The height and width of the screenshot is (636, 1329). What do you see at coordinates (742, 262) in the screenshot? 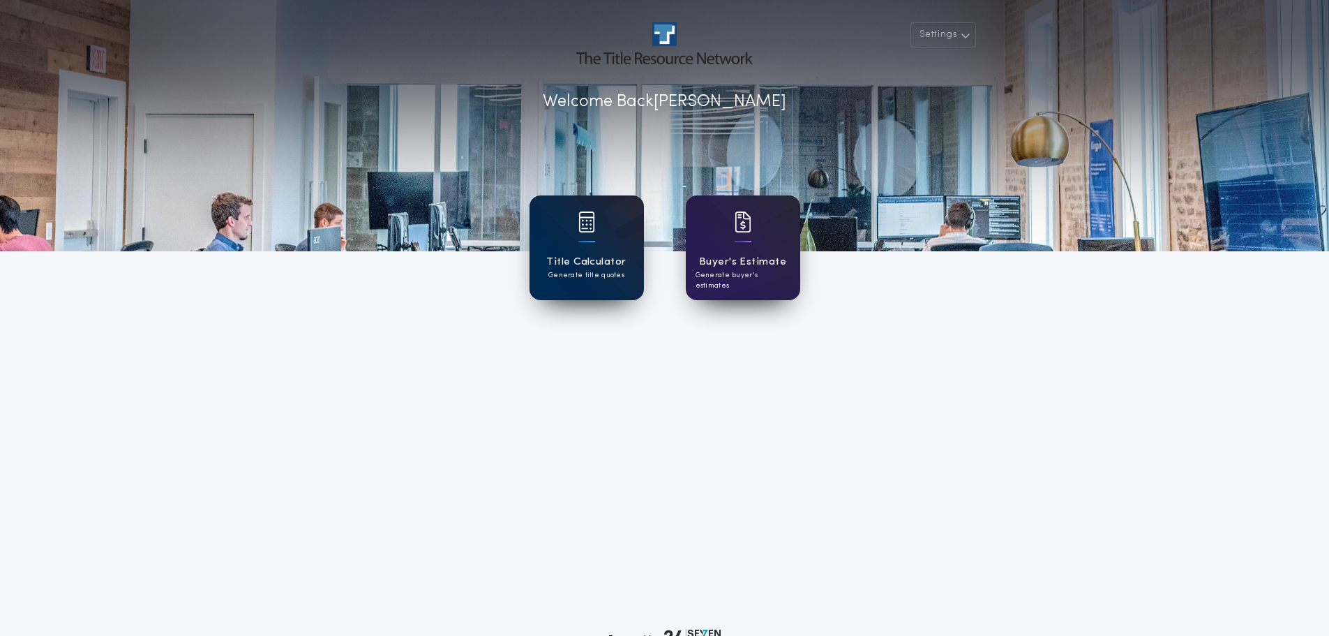
I see `h1: Buyer's Estimate` at bounding box center [742, 262].